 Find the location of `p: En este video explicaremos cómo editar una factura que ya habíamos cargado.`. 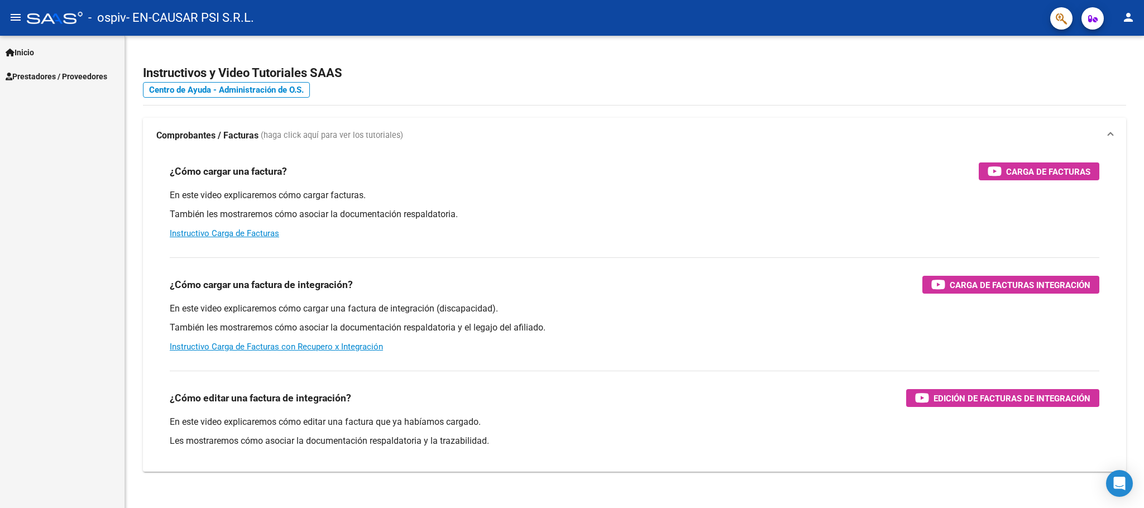

p: En este video explicaremos cómo editar una factura que ya habíamos cargado. is located at coordinates (634, 422).